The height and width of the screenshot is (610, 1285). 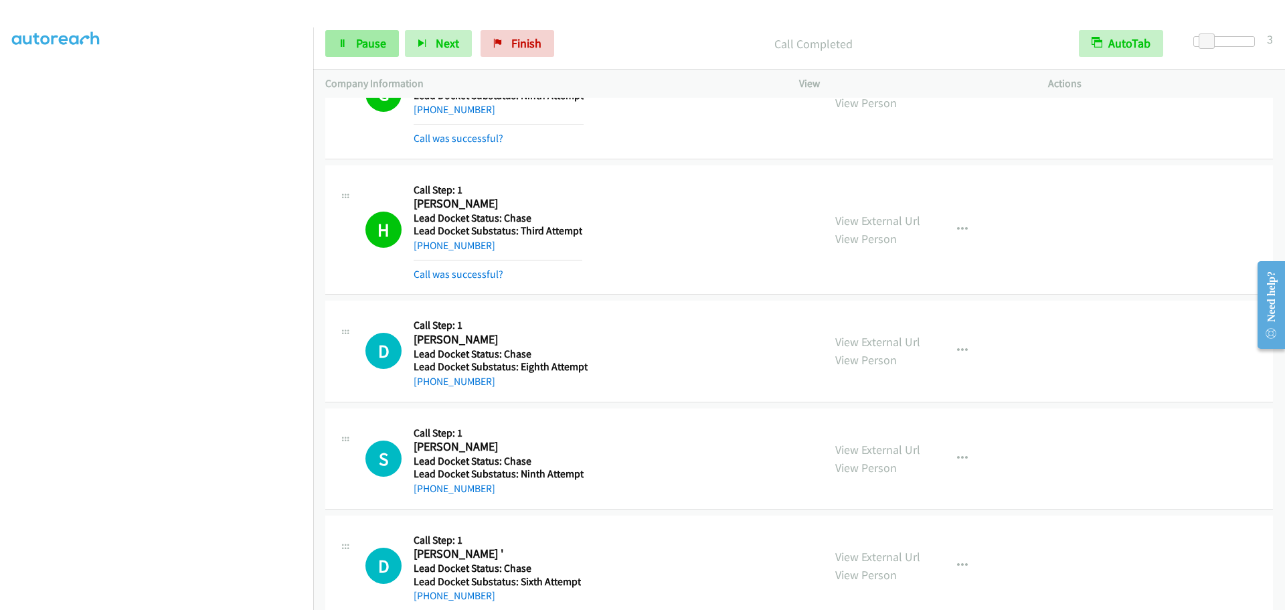 I want to click on div: 3, so click(x=1269, y=39).